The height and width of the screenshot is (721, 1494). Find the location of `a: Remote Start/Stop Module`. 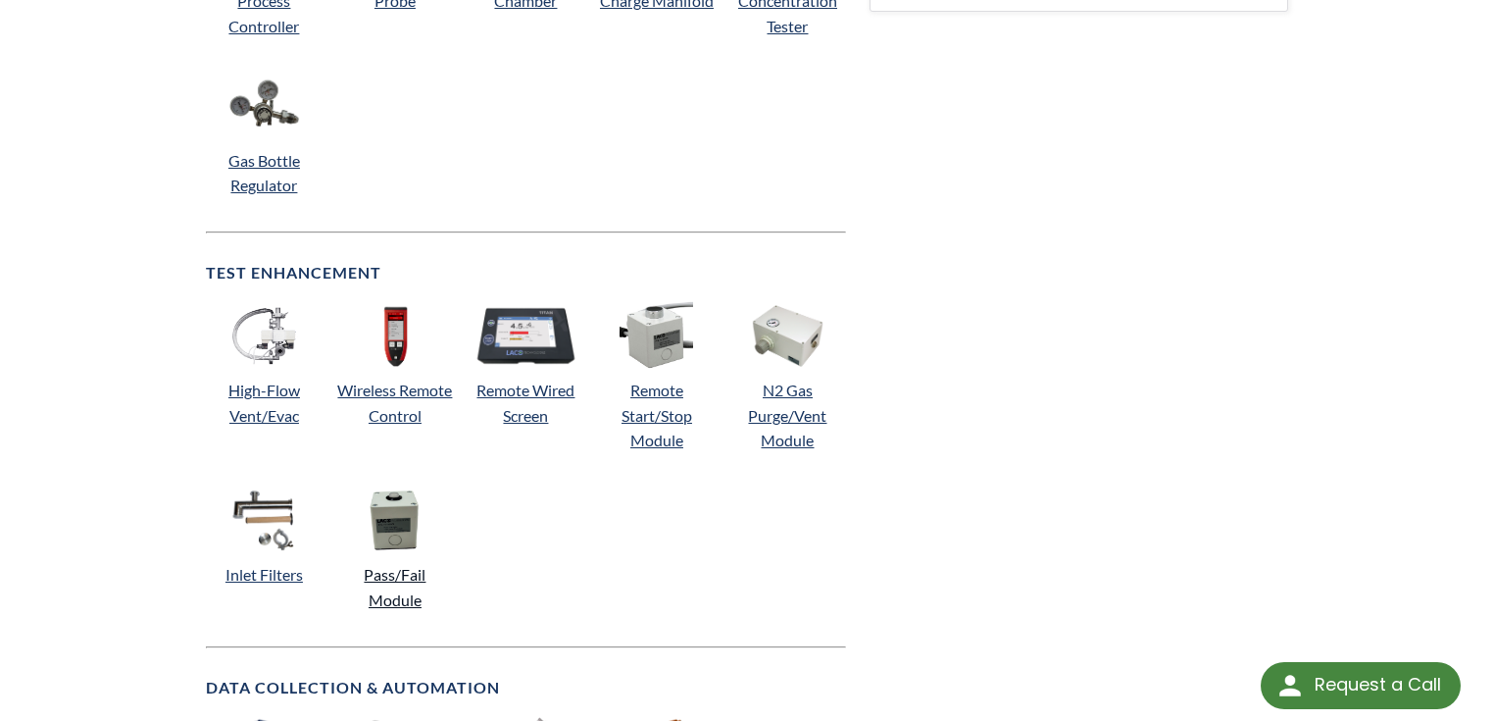

a: Remote Start/Stop Module is located at coordinates (657, 415).